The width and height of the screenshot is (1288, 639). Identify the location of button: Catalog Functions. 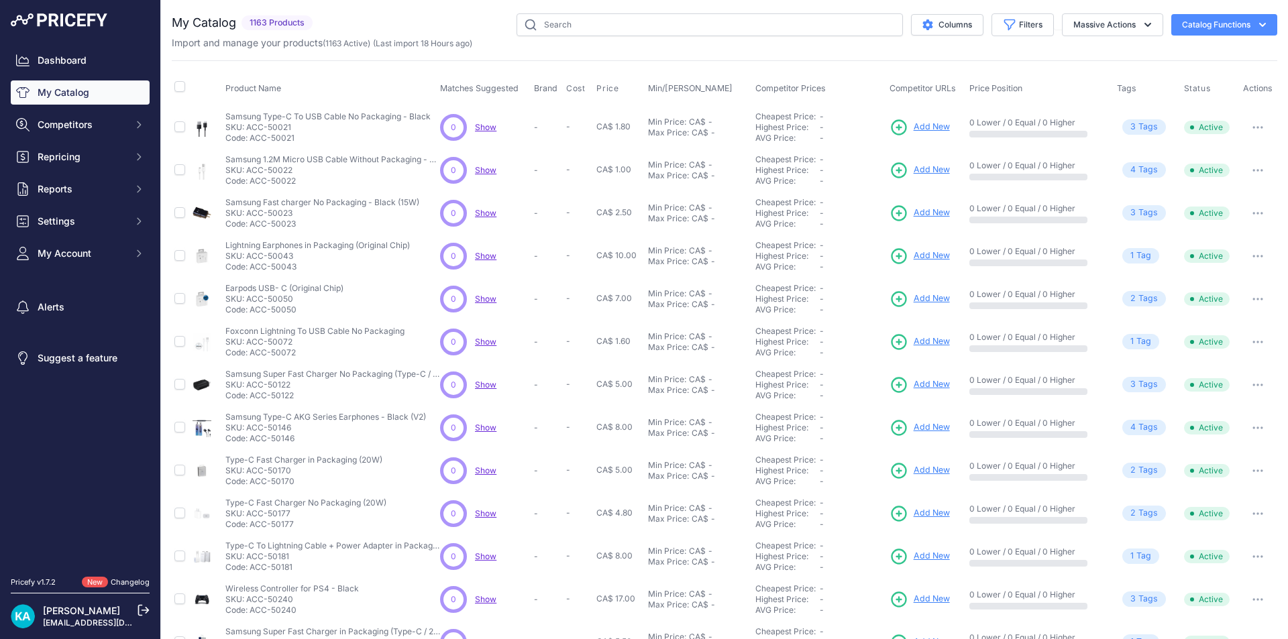
(1224, 25).